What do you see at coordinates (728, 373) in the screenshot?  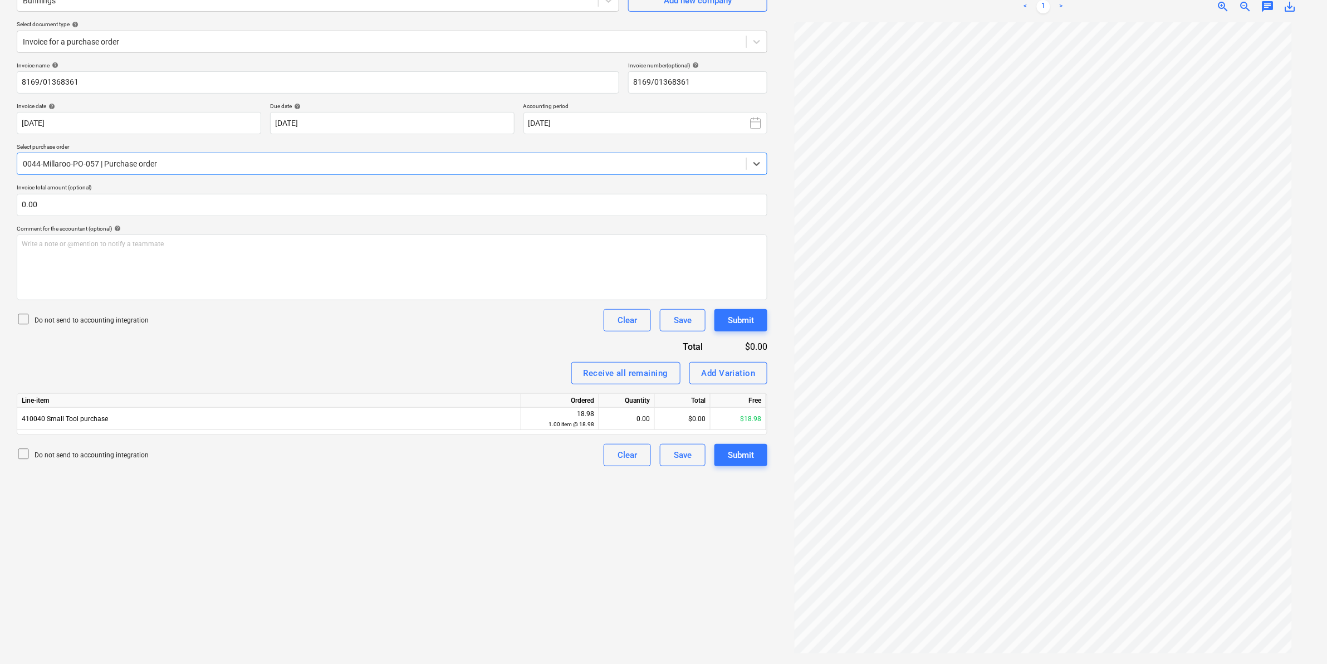 I see `button: Add Variation` at bounding box center [728, 373].